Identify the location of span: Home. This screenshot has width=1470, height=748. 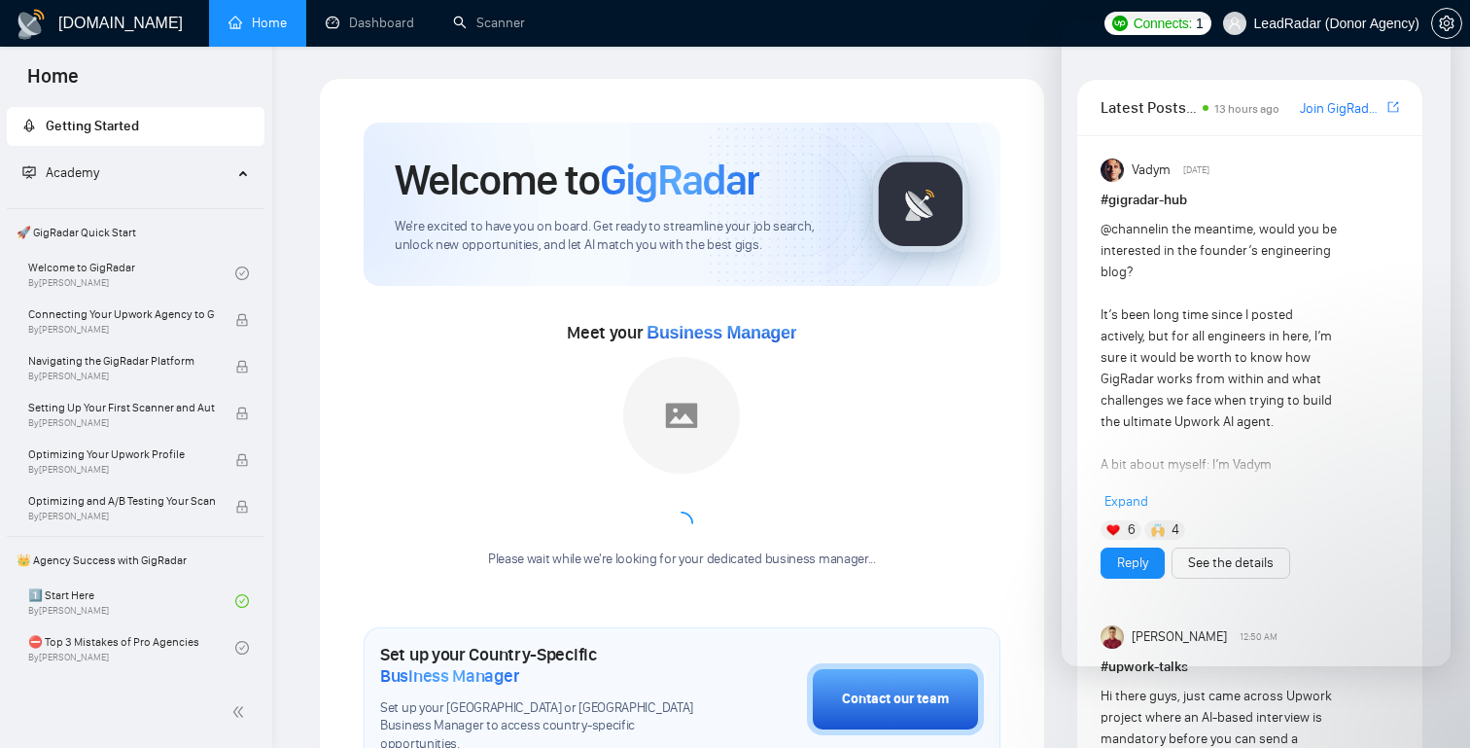
(53, 83).